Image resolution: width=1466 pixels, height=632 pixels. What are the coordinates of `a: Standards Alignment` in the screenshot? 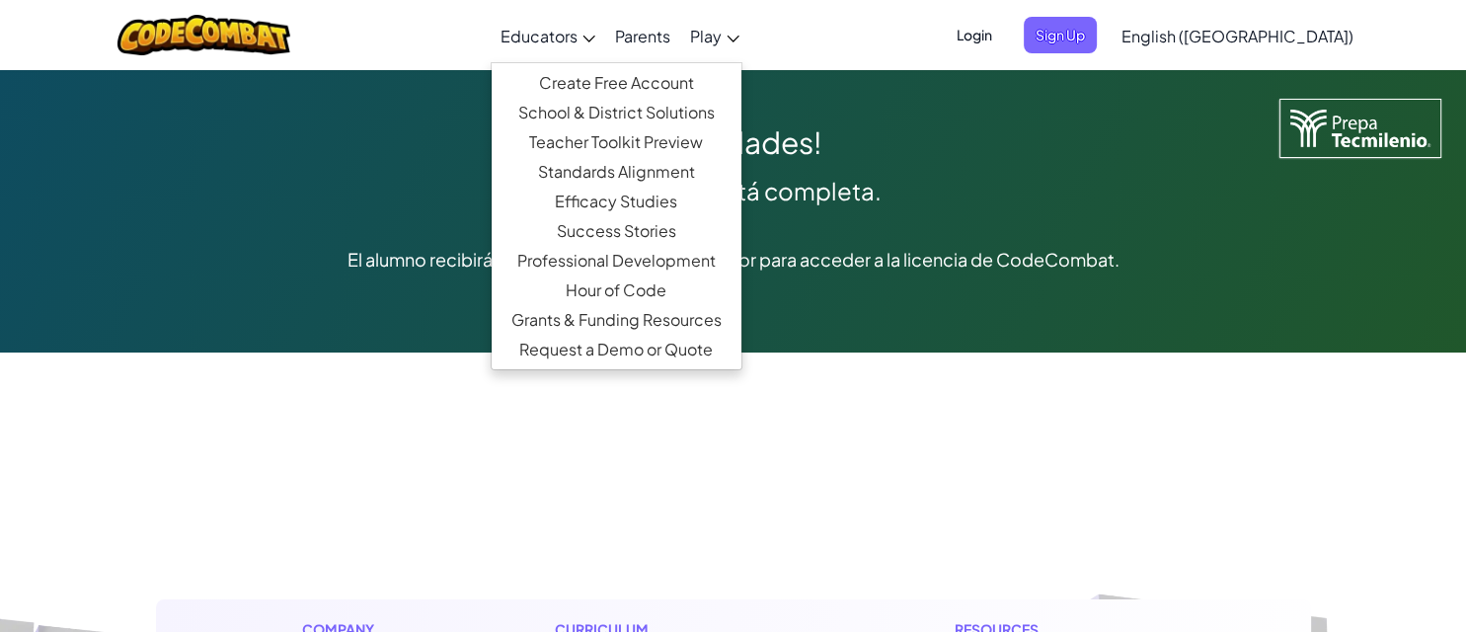 It's located at (616, 172).